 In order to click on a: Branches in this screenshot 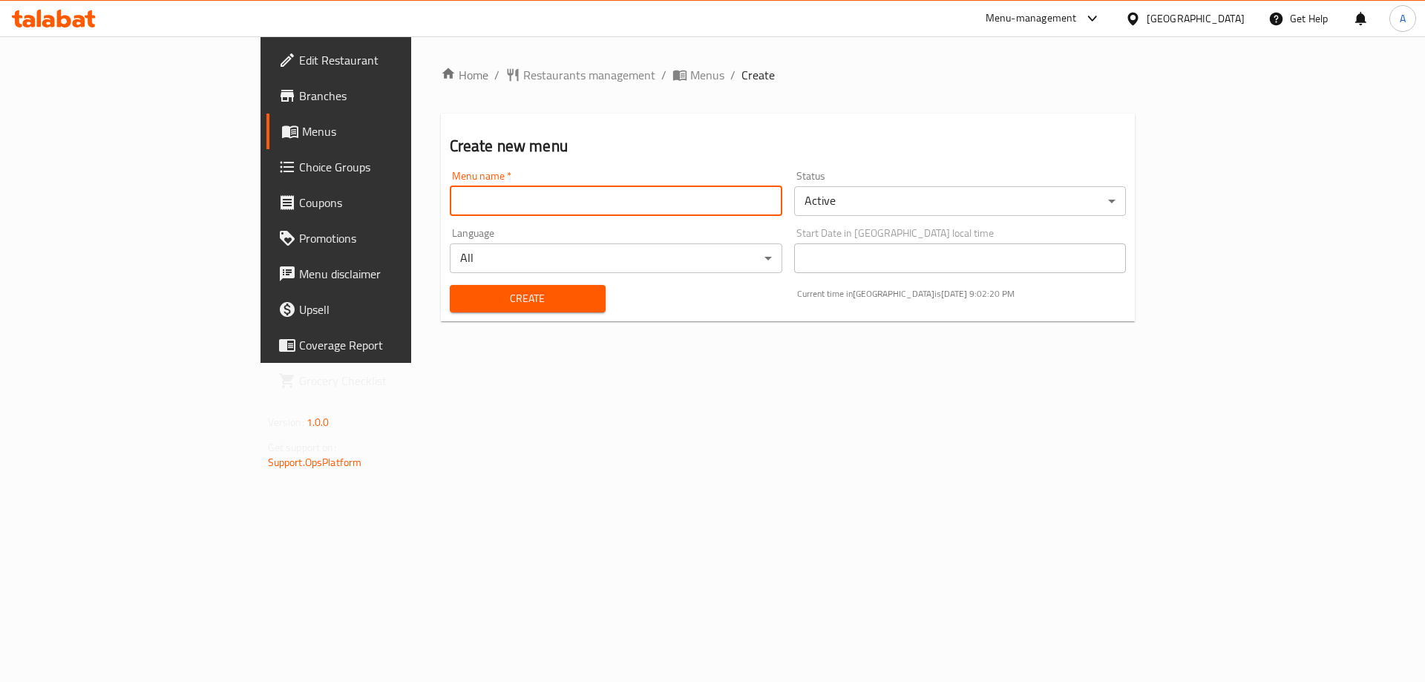, I will do `click(382, 96)`.